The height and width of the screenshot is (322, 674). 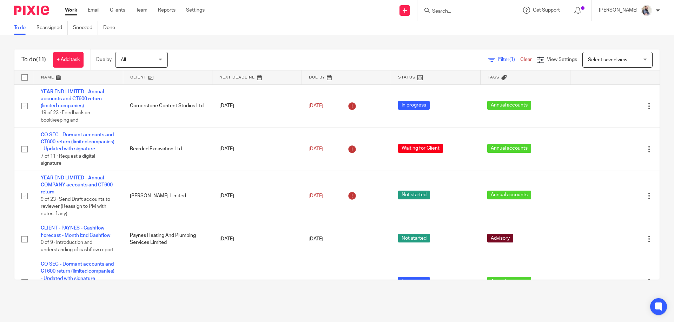 I want to click on td: Cornerstone Content Studios Ltd, so click(x=167, y=106).